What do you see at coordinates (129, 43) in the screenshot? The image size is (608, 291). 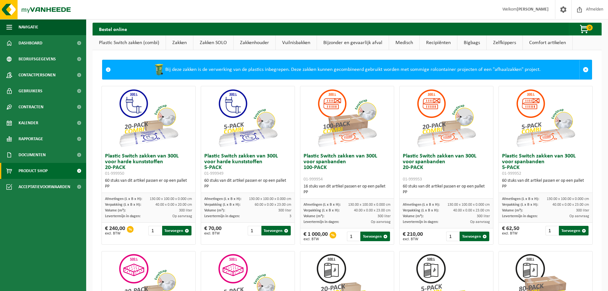 I see `a: Plastic Switch zakken (combi)` at bounding box center [129, 43].